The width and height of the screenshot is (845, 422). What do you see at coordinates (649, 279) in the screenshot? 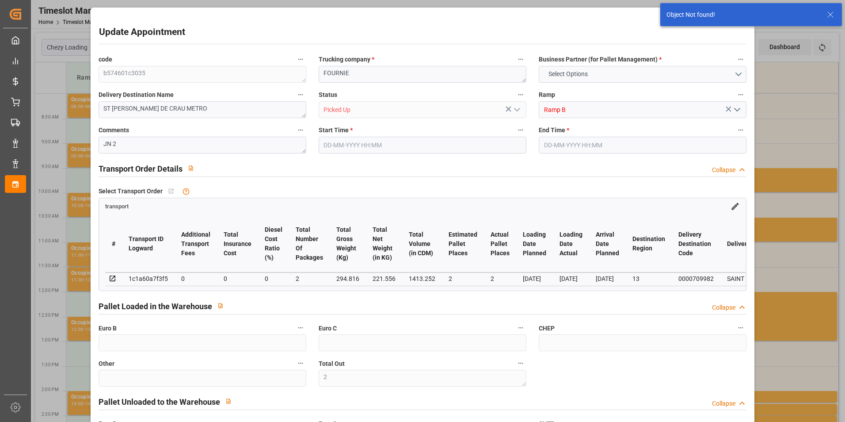
I see `div: 13` at bounding box center [649, 279].